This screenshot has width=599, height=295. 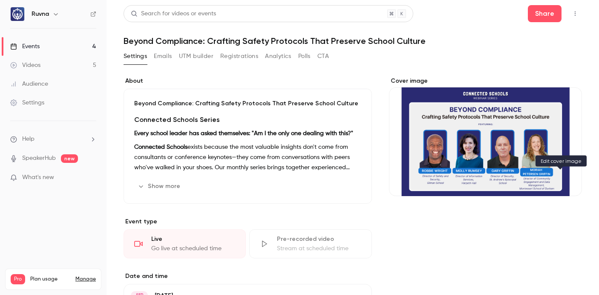 I want to click on div: Pre-recorded video, so click(x=318, y=239).